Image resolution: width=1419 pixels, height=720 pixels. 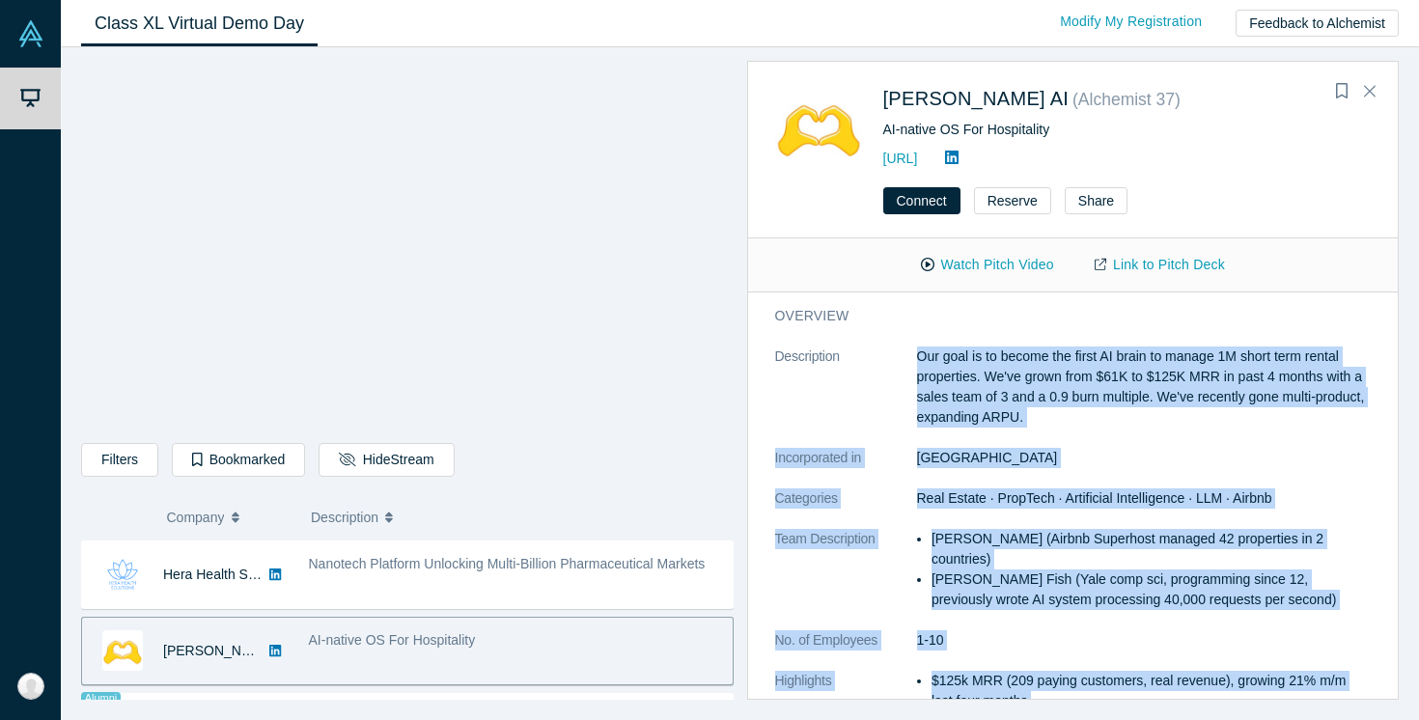 What do you see at coordinates (1159, 264) in the screenshot?
I see `a: Link to Pitch Deck` at bounding box center [1159, 264].